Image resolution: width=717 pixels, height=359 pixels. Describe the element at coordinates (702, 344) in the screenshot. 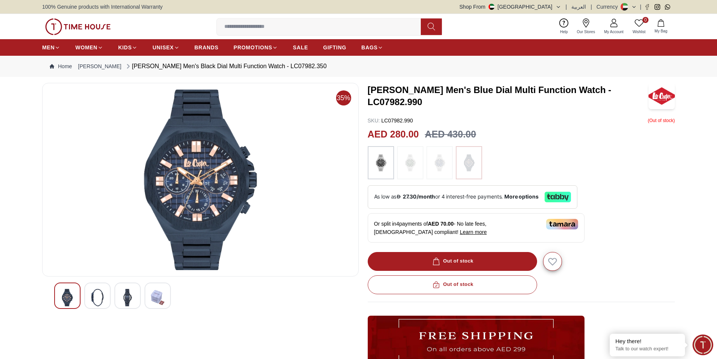

I see `div: Chat Widget` at that location.